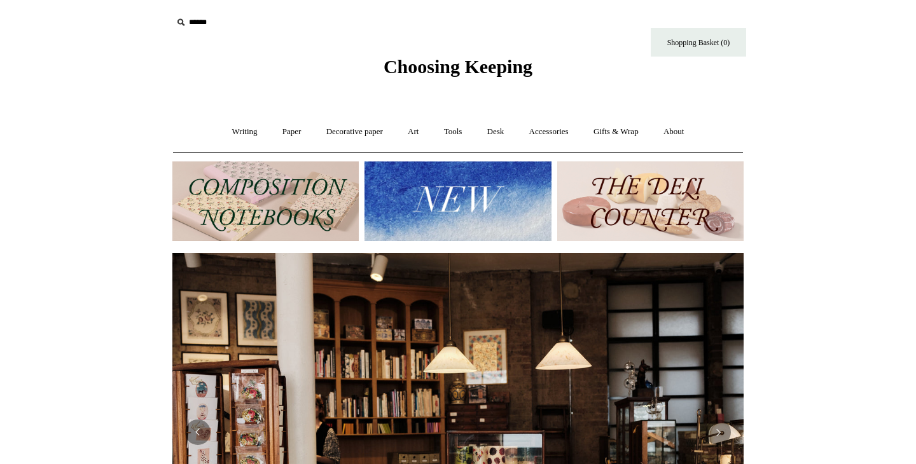 The width and height of the screenshot is (916, 464). I want to click on a: Accessories, so click(549, 132).